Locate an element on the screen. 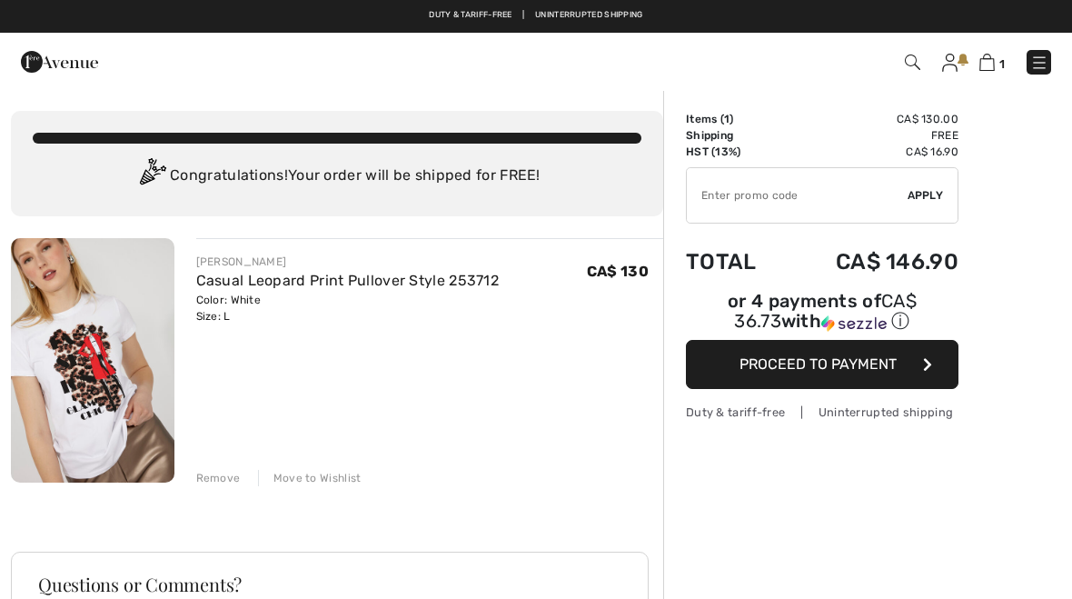  td: CA$ 146.90 is located at coordinates (871, 262).